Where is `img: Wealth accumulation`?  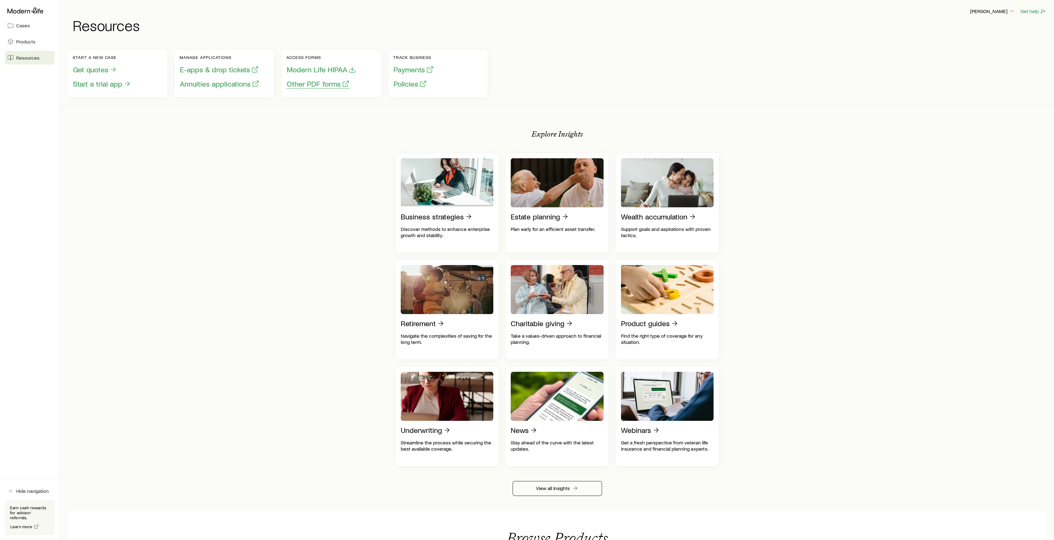 img: Wealth accumulation is located at coordinates (667, 183).